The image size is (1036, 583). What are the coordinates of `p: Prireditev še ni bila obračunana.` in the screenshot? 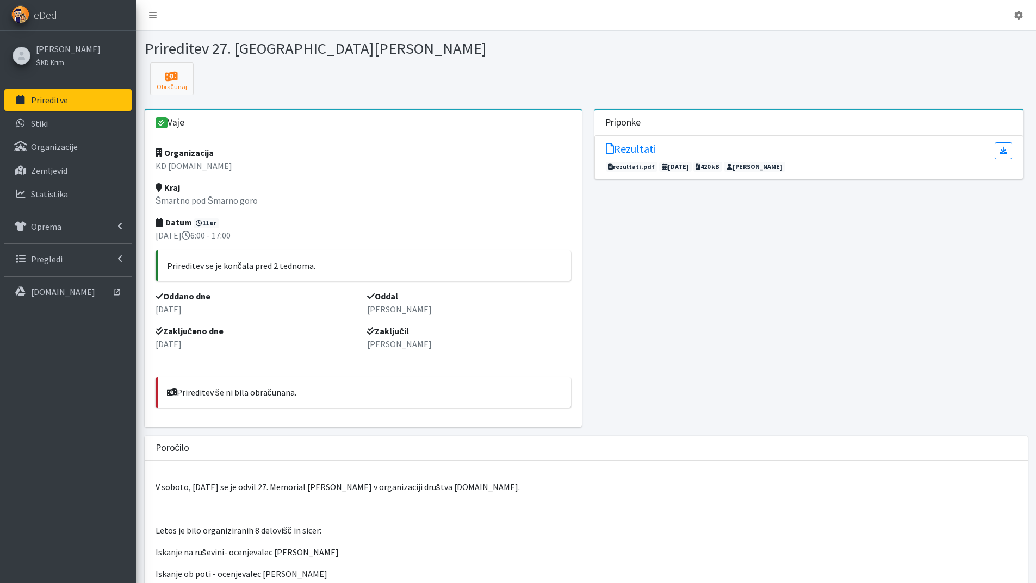 It's located at (365, 393).